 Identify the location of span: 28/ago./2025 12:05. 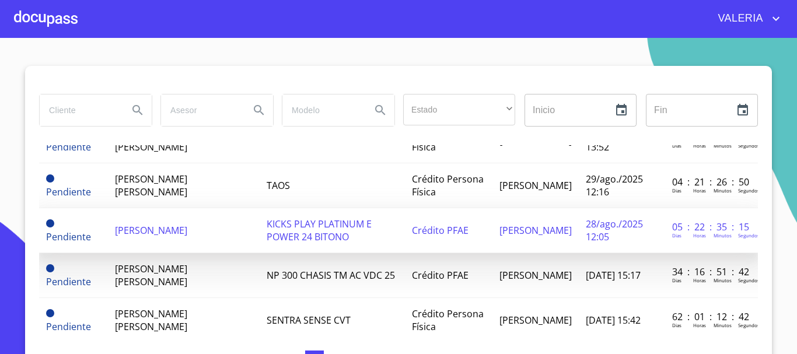
(614, 230).